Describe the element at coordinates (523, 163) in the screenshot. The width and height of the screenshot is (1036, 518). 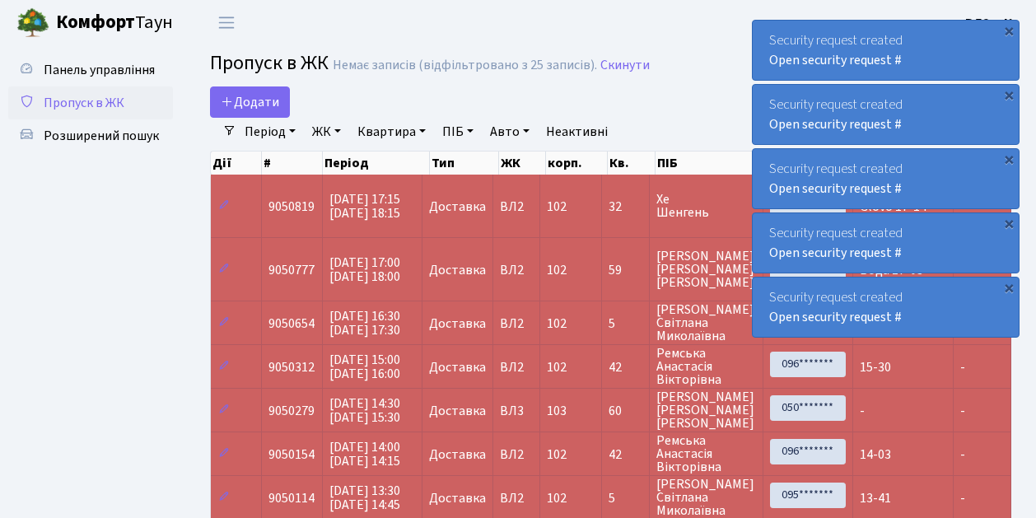
I see `th: ЖК` at that location.